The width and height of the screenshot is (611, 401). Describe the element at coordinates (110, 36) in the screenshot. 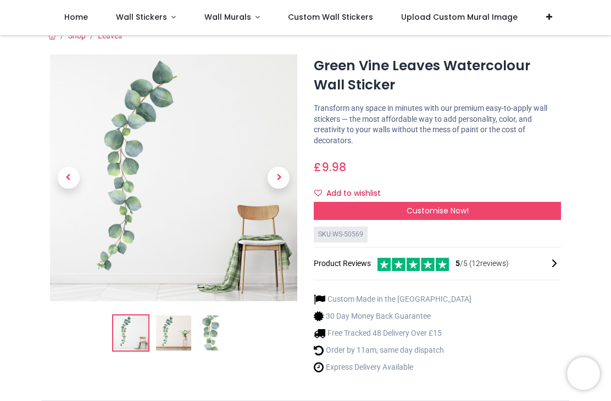

I see `a: Leaves` at that location.